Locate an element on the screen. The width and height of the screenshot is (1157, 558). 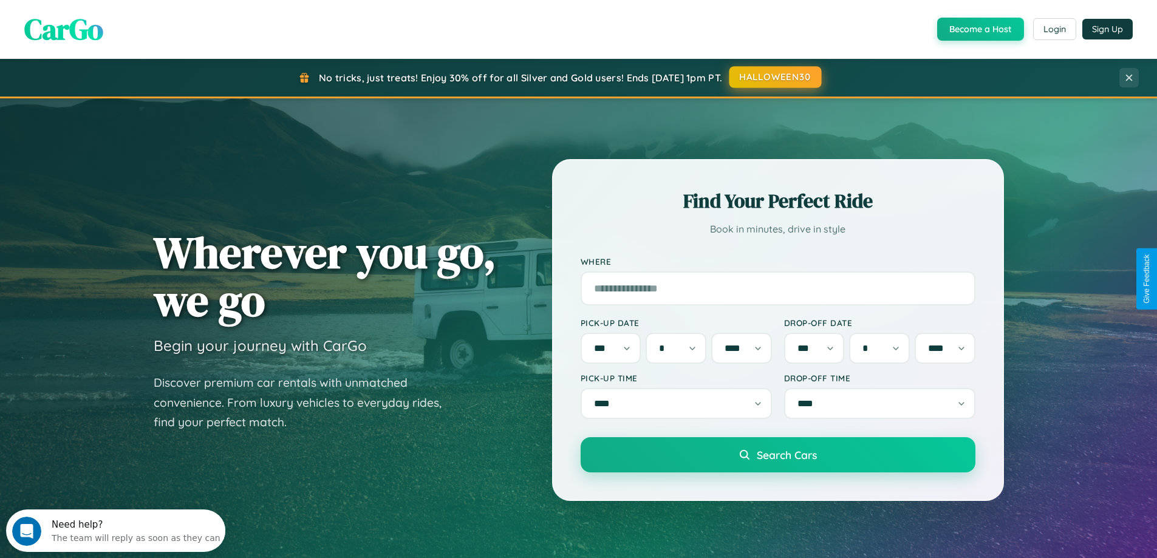
h3: Begin your journey with CarGo is located at coordinates (260, 346).